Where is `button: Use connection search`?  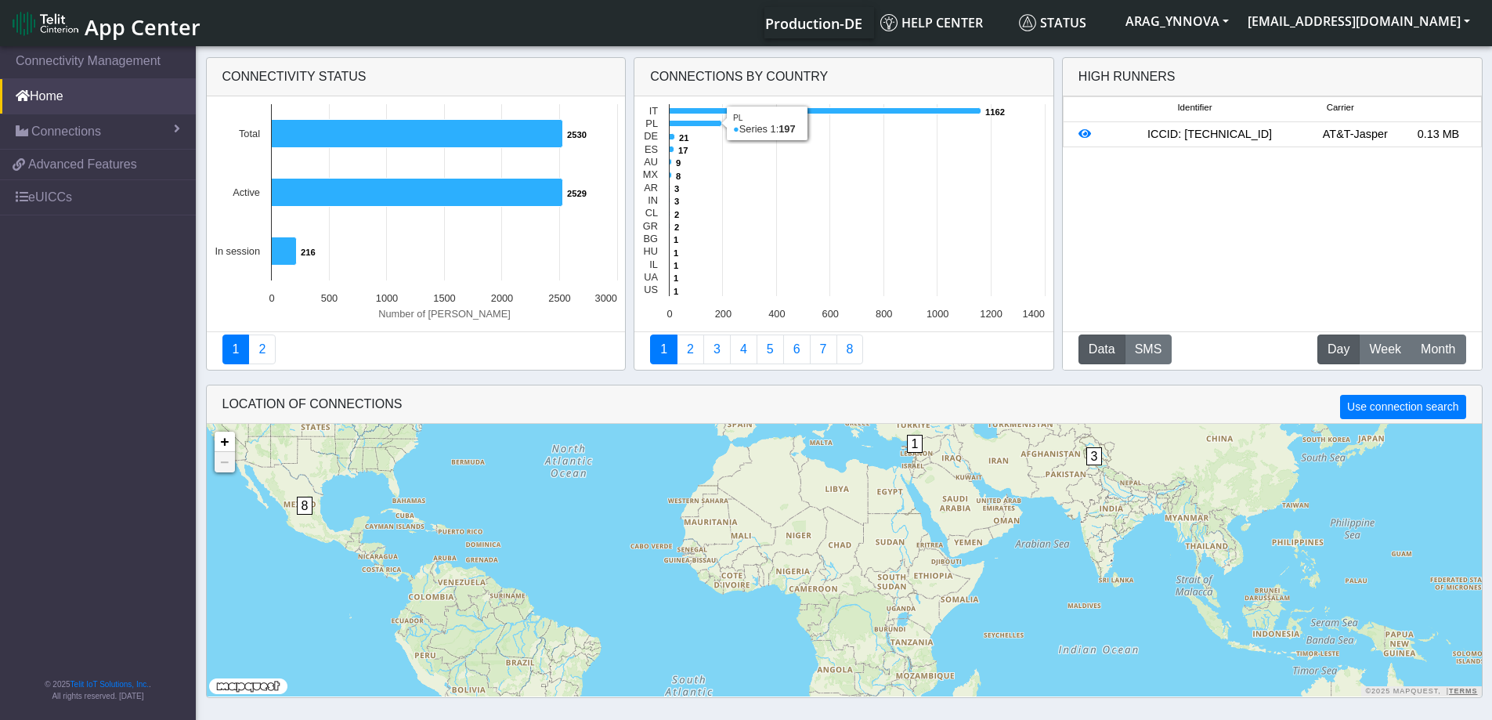 button: Use connection search is located at coordinates (1403, 407).